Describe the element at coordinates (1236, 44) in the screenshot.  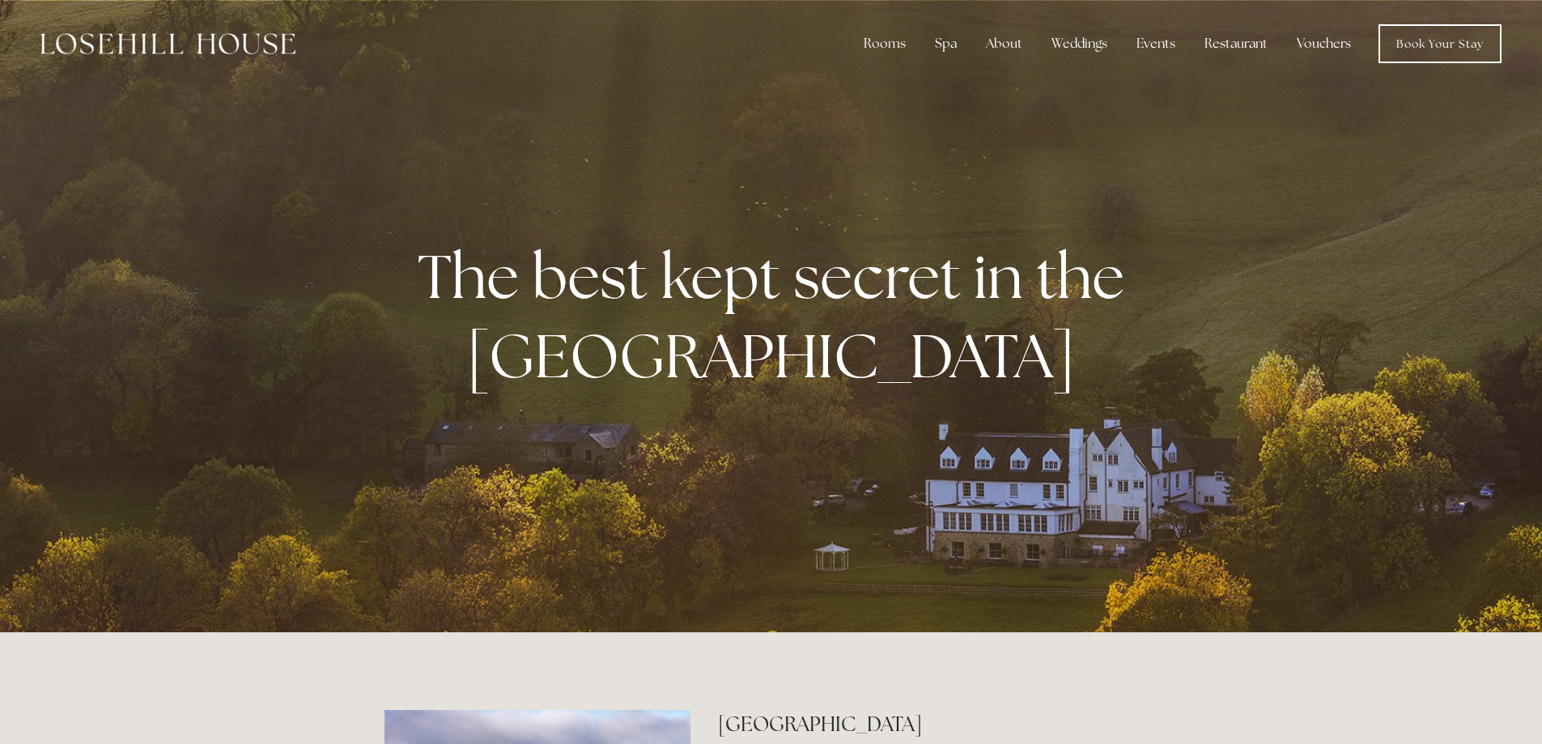
I see `div: Restaurant` at that location.